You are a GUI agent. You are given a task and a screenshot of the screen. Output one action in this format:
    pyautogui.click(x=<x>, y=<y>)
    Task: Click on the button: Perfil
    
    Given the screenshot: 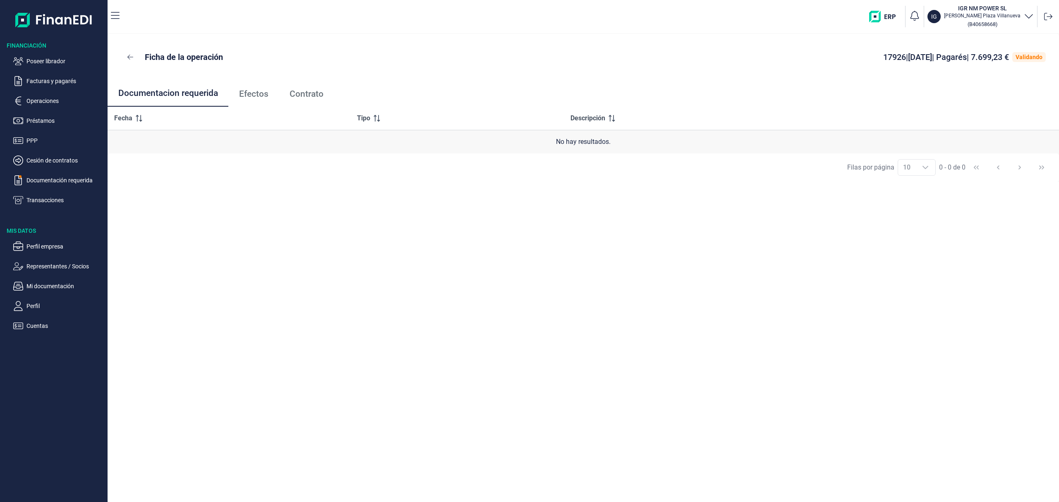 What is the action you would take?
    pyautogui.click(x=59, y=306)
    